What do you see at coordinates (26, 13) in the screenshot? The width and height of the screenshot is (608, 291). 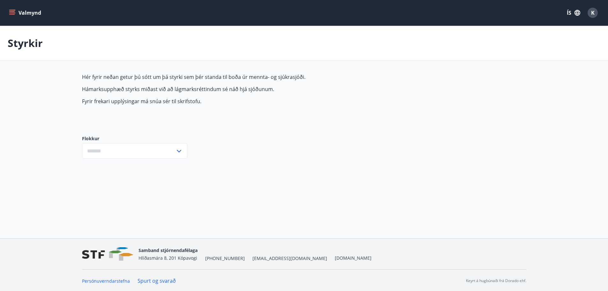 I see `button: menu` at bounding box center [26, 13].